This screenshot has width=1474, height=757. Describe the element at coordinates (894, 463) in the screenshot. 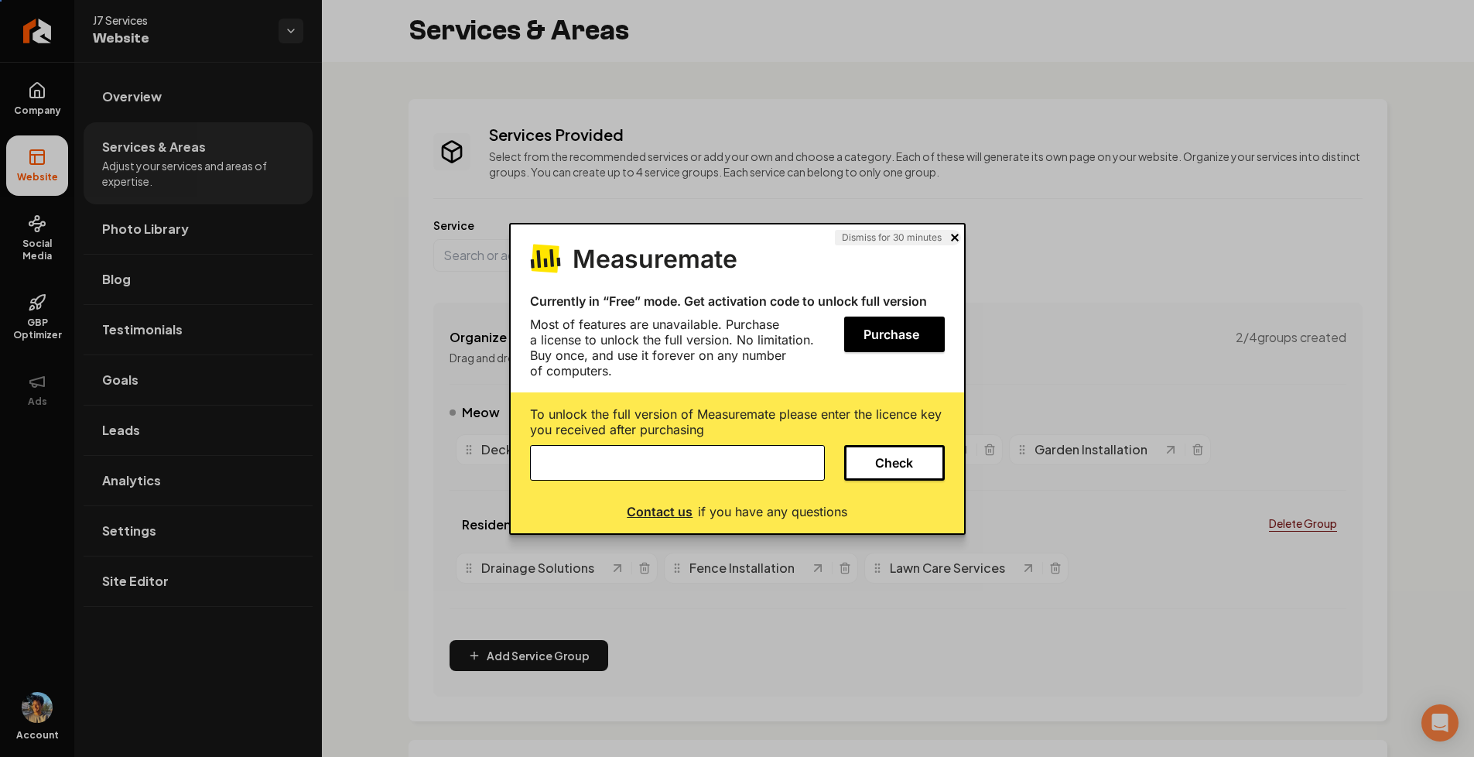

I see `button: Check` at that location.